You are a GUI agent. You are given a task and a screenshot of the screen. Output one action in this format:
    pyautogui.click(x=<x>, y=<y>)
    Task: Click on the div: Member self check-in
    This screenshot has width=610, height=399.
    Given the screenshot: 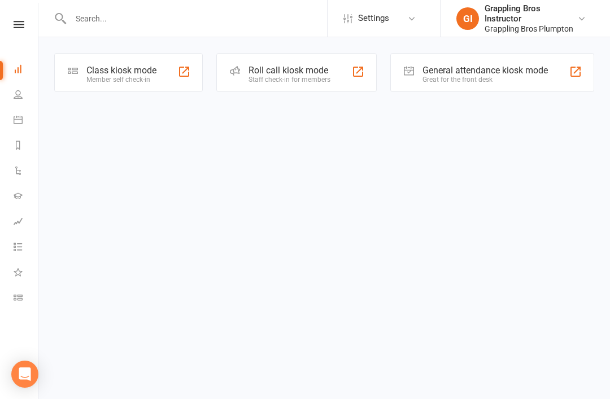 What is the action you would take?
    pyautogui.click(x=121, y=80)
    